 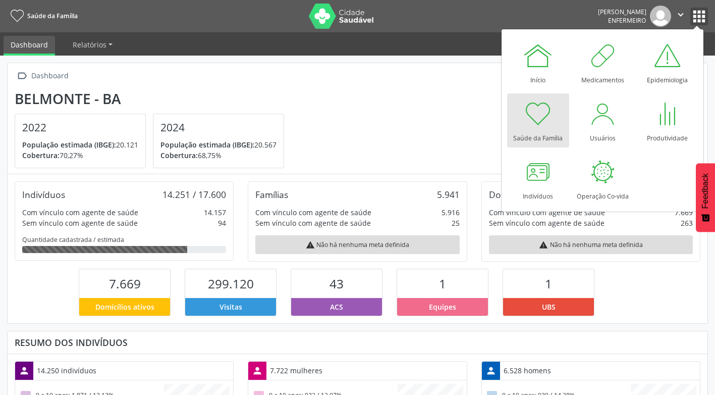 I want to click on button: Feedback - Mostrar pesquisa, so click(x=706, y=197).